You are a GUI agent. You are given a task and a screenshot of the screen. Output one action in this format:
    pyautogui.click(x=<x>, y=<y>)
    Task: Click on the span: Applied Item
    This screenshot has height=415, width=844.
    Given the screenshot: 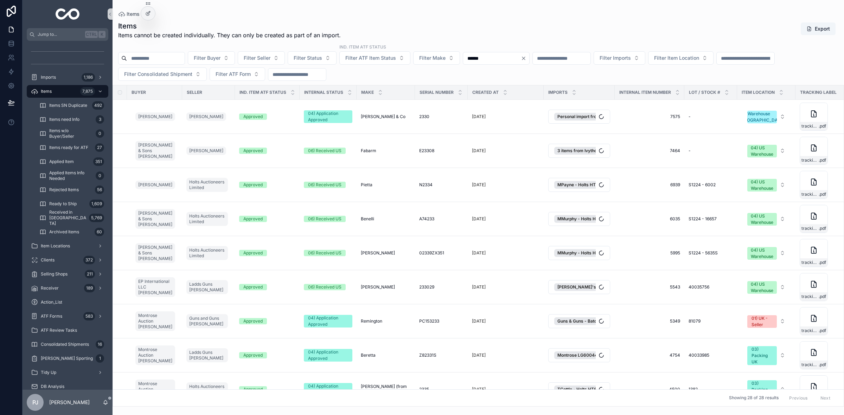 What is the action you would take?
    pyautogui.click(x=62, y=162)
    